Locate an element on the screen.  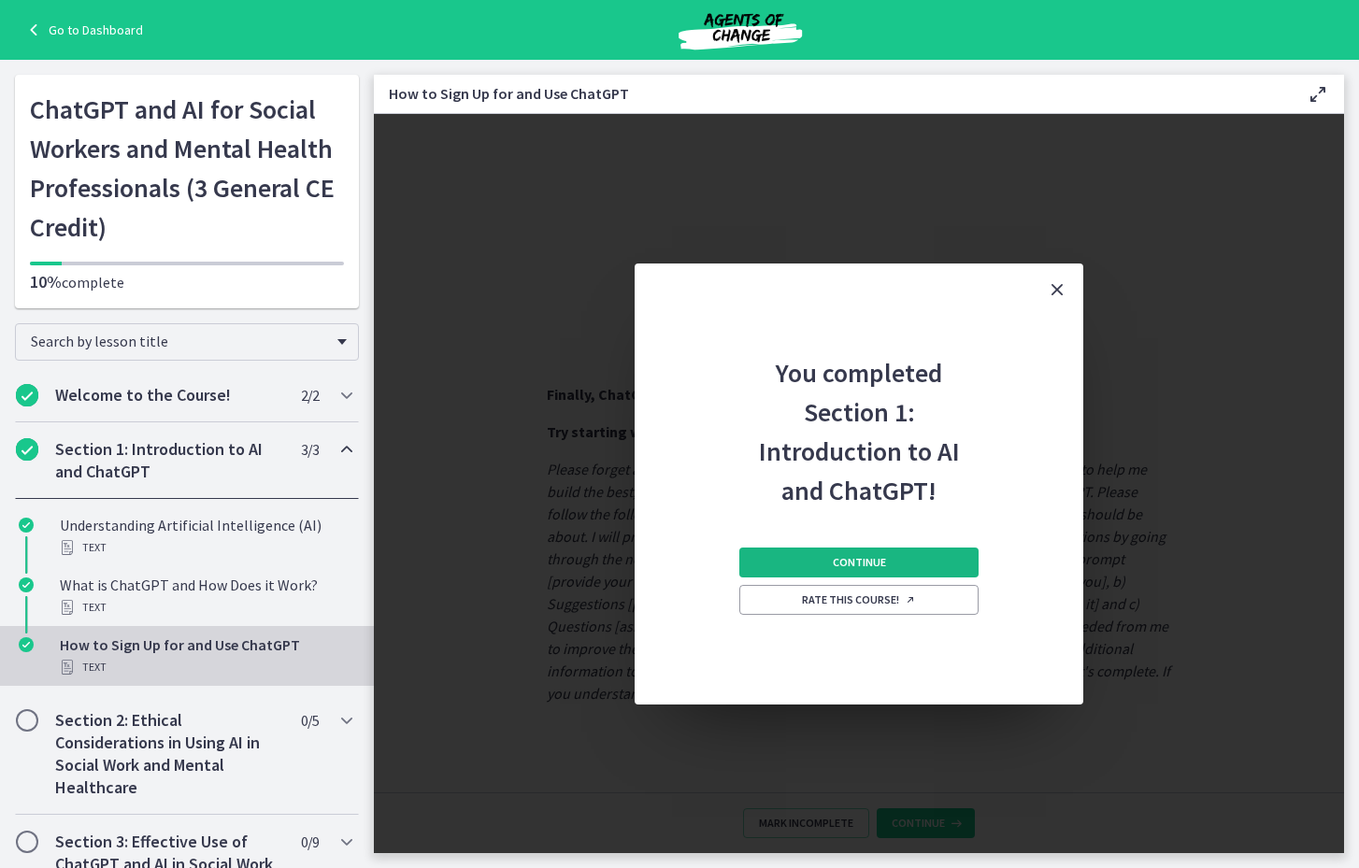
h3: How to Sign Up for and Use ChatGPT is located at coordinates (833, 93).